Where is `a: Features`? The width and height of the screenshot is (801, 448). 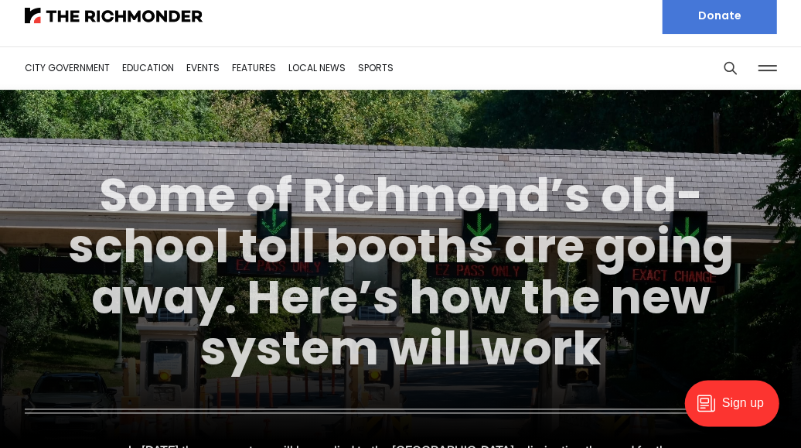
a: Features is located at coordinates (254, 67).